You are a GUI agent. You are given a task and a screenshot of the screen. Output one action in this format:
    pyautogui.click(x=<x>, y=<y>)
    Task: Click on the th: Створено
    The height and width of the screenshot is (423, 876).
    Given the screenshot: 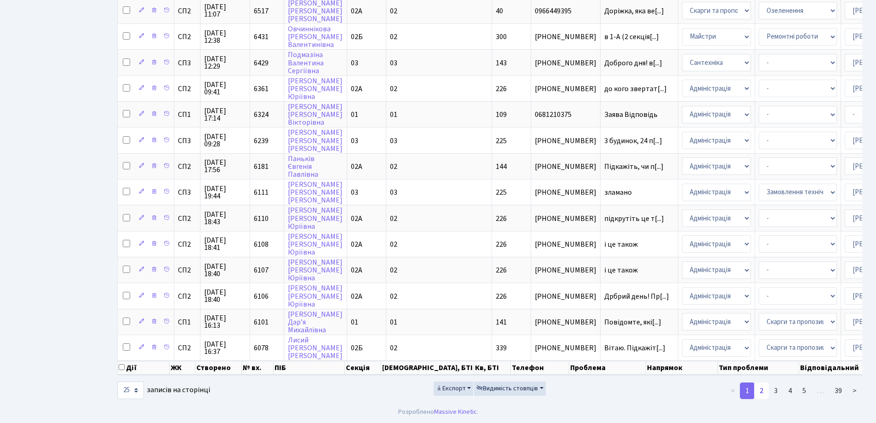 What is the action you would take?
    pyautogui.click(x=218, y=368)
    